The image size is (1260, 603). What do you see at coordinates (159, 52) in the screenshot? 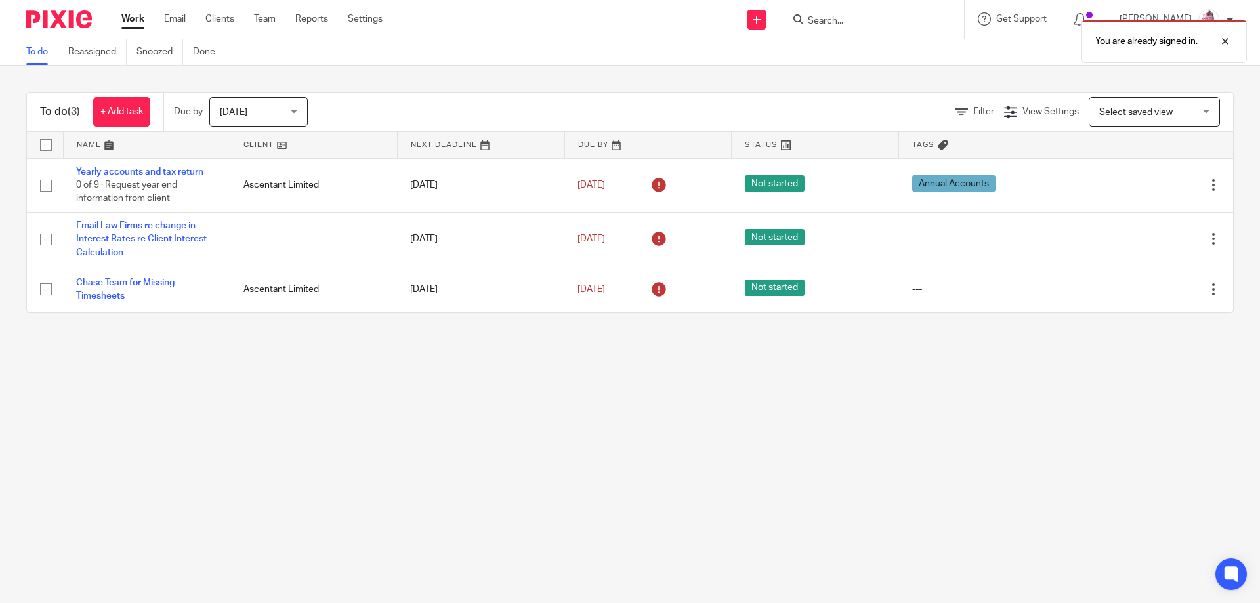
I see `a: Snoozed` at bounding box center [159, 52].